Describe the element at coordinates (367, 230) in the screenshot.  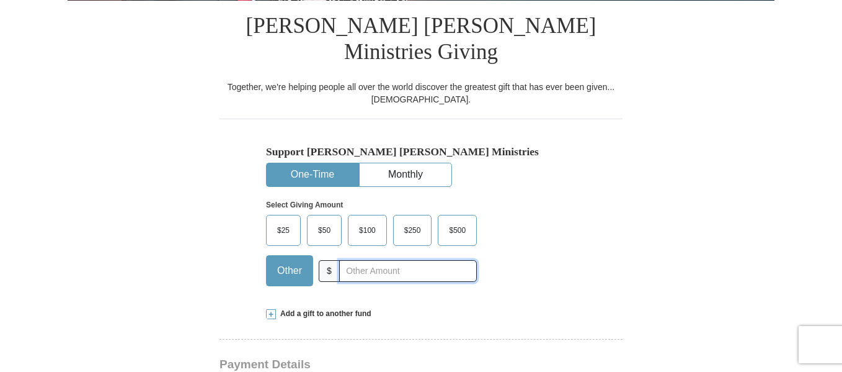
I see `span: $100` at that location.